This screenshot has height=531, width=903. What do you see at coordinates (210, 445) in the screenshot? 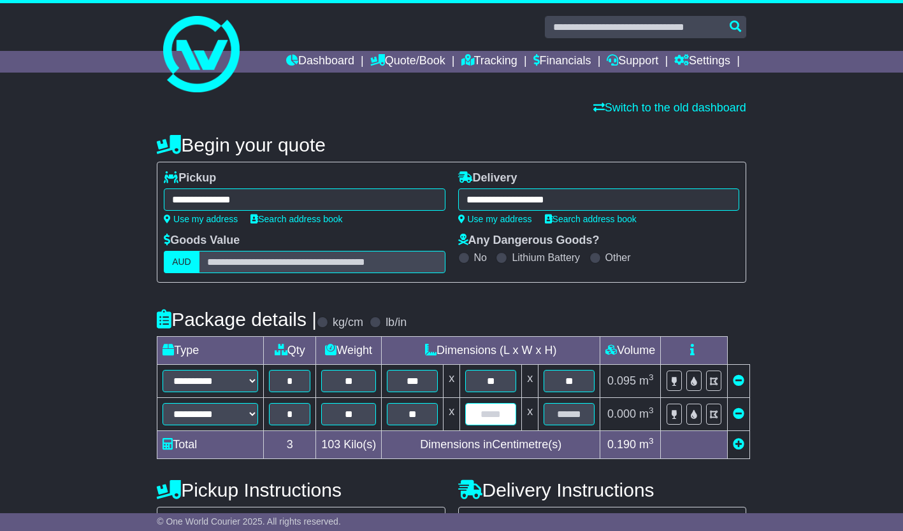
I see `td: Total` at bounding box center [210, 445].